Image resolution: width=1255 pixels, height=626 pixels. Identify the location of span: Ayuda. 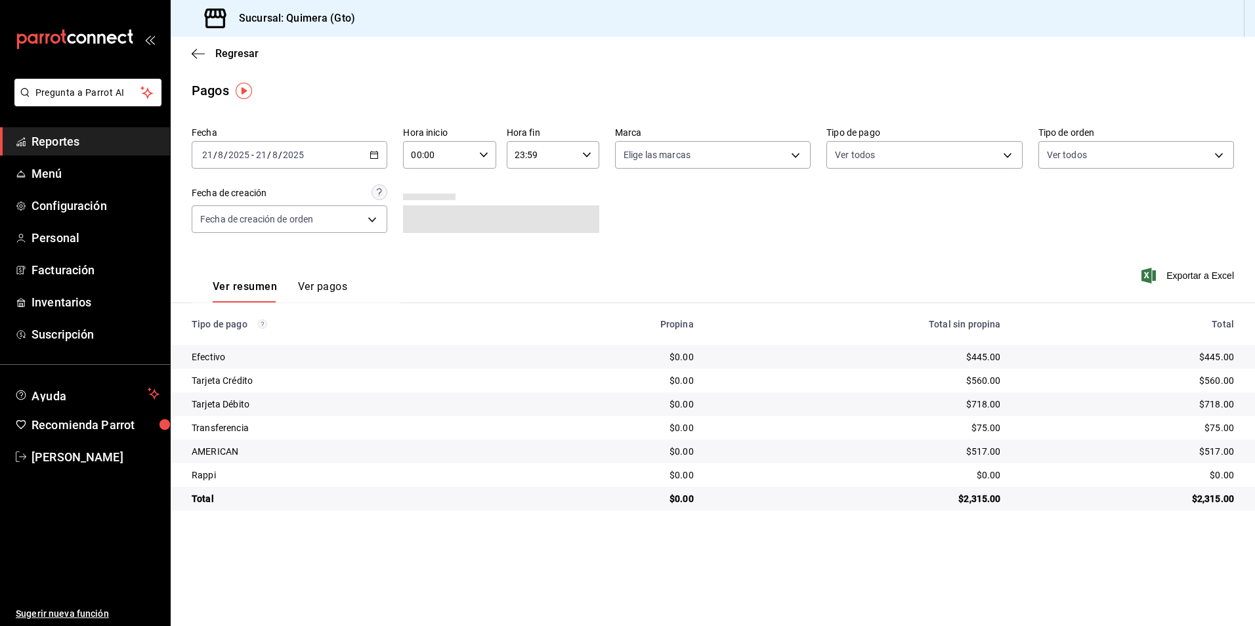
(87, 394).